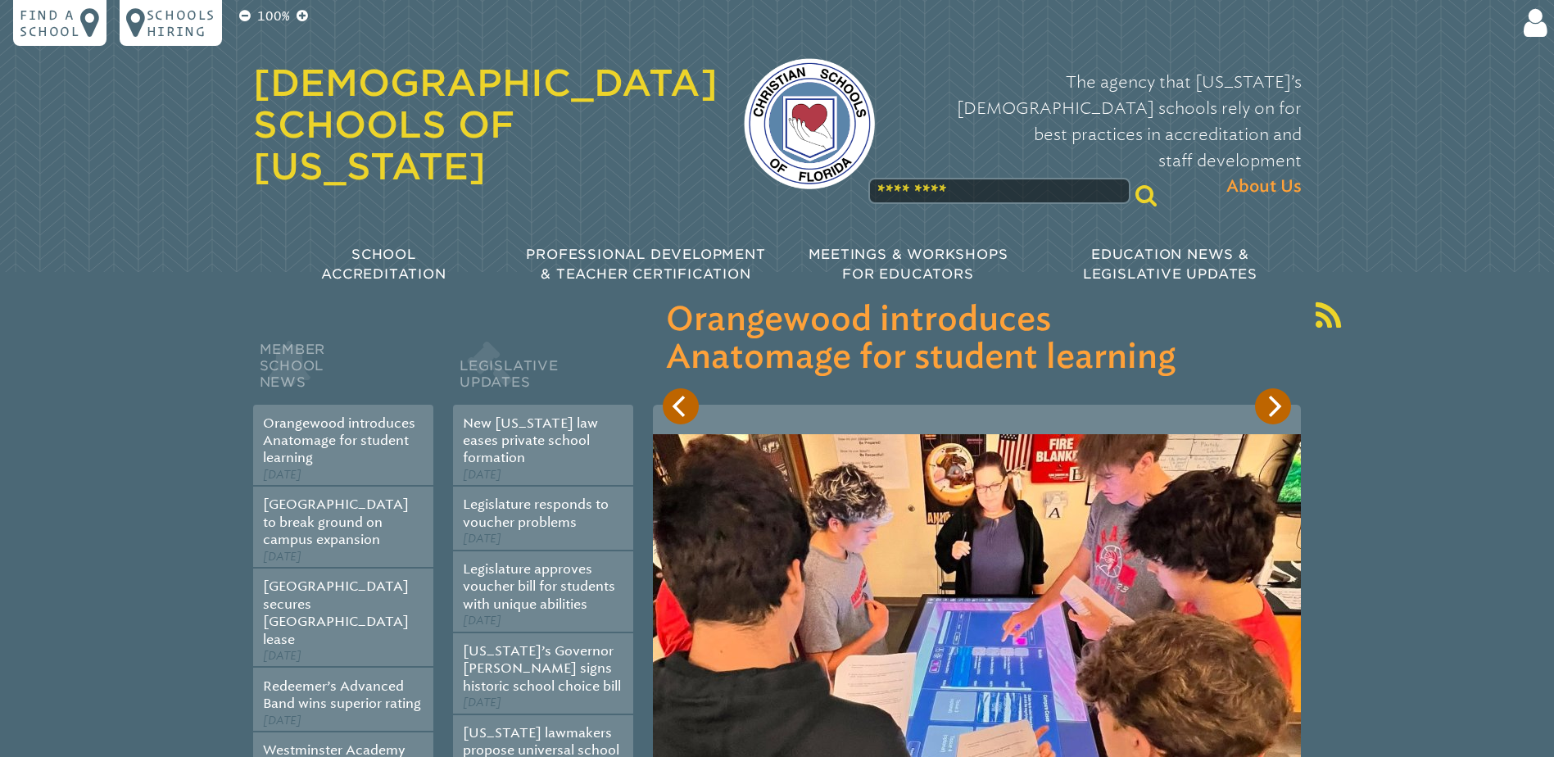 The width and height of the screenshot is (1554, 757). Describe the element at coordinates (681, 406) in the screenshot. I see `button: Previous` at that location.